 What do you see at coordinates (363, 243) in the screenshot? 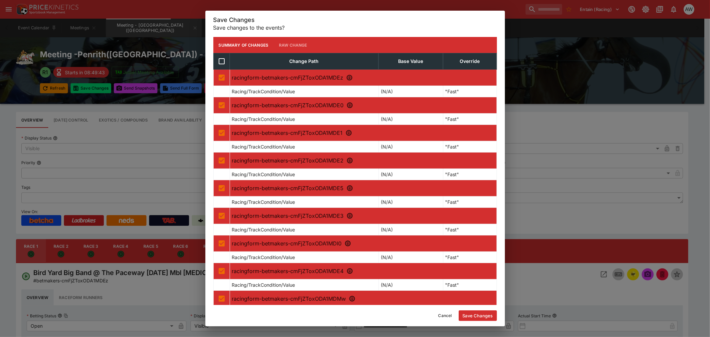
I see `p: racingform-betmakers-cmFjZToxODA1MDI0` at bounding box center [363, 243].